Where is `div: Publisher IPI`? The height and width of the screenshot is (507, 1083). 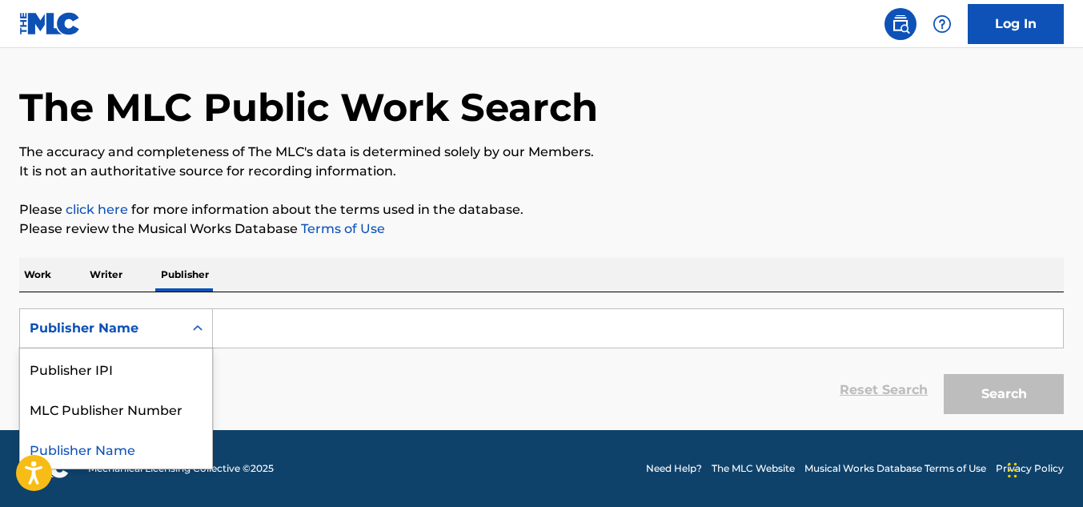
div: Publisher IPI is located at coordinates (116, 368).